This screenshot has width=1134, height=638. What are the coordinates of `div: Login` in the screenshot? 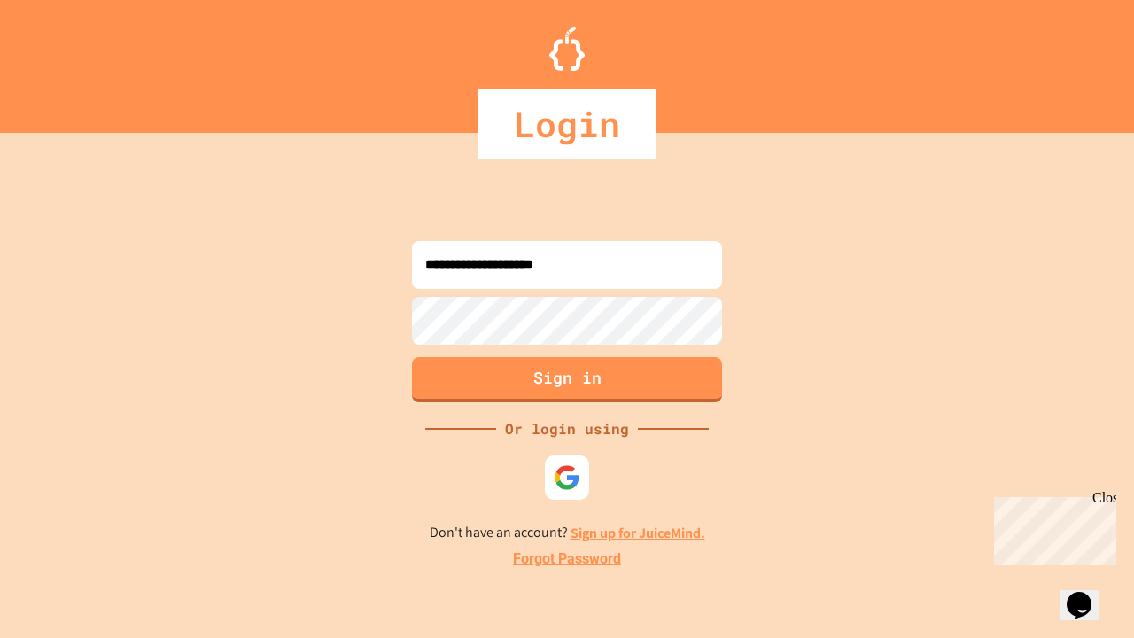 It's located at (567, 124).